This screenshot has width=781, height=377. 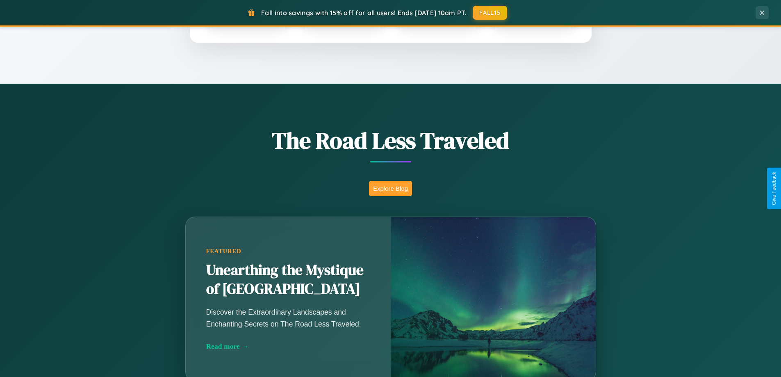 What do you see at coordinates (490, 13) in the screenshot?
I see `button: FALL15` at bounding box center [490, 13].